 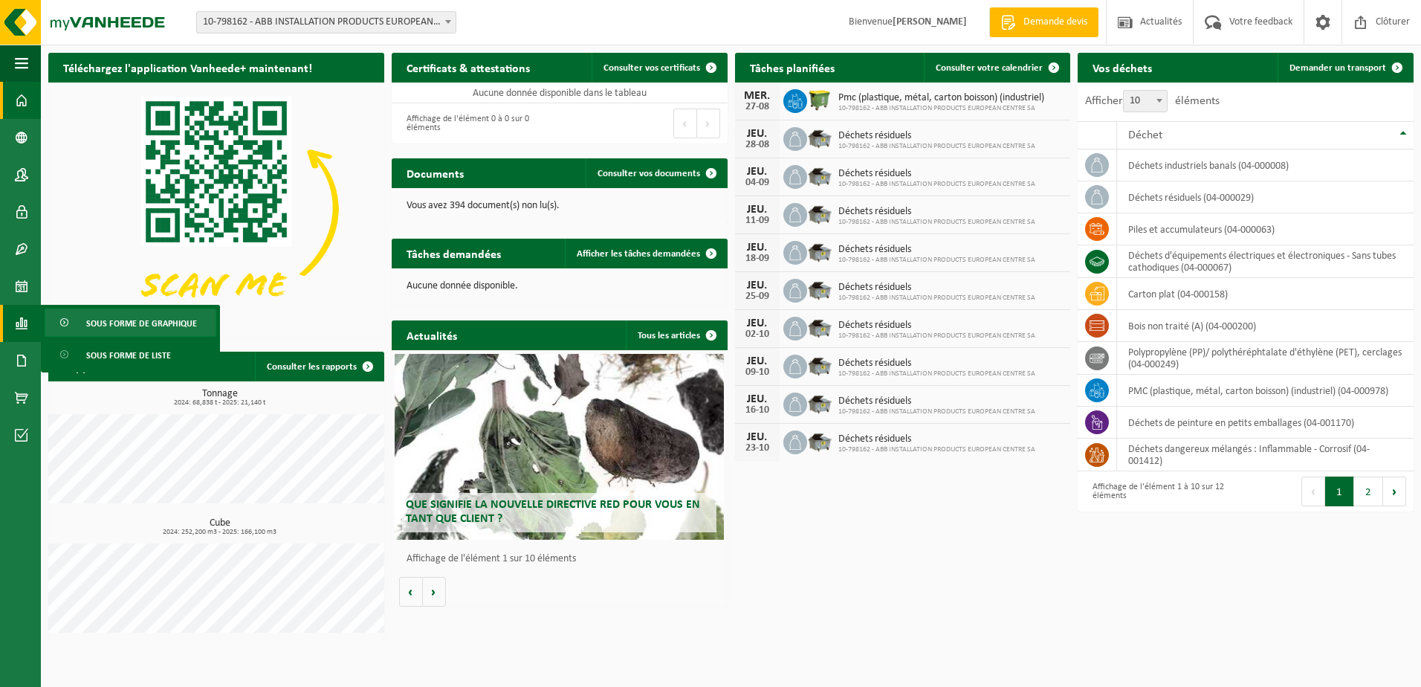 I want to click on span: Que signifie la nouvelle directive RED pour vous en tant que client ?, so click(x=553, y=511).